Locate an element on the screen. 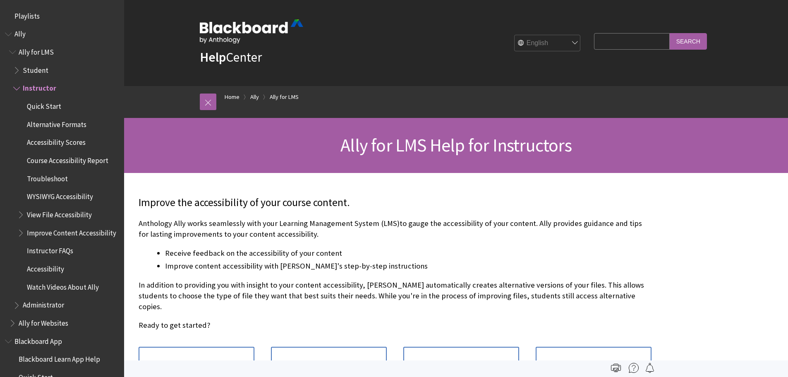  span: Ally for LMS is located at coordinates (36, 50).